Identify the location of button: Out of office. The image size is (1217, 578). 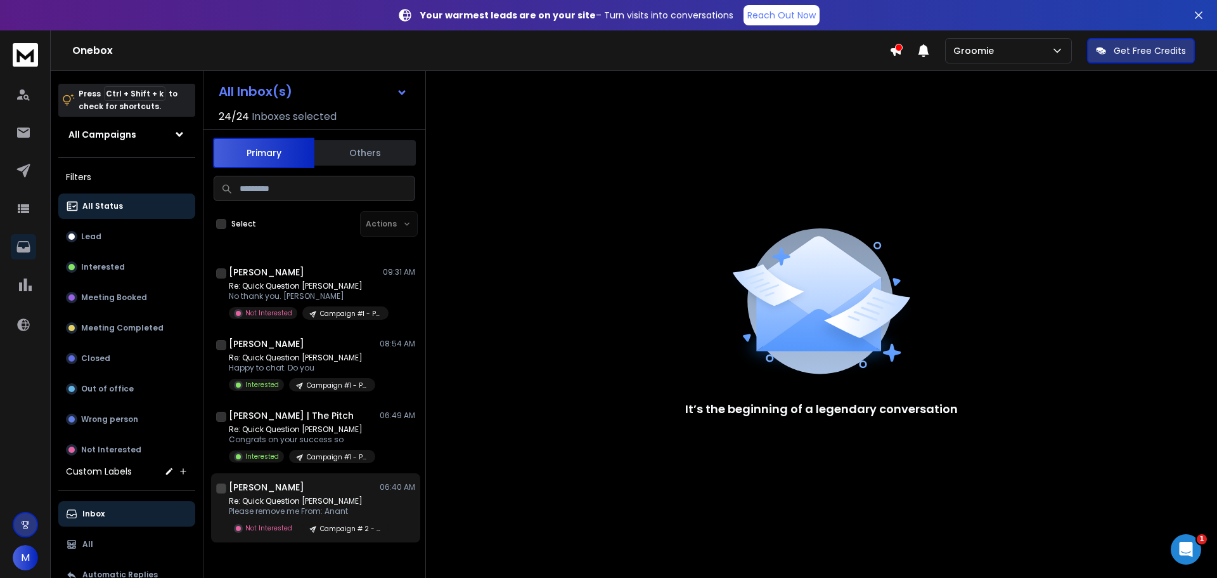
(127, 389).